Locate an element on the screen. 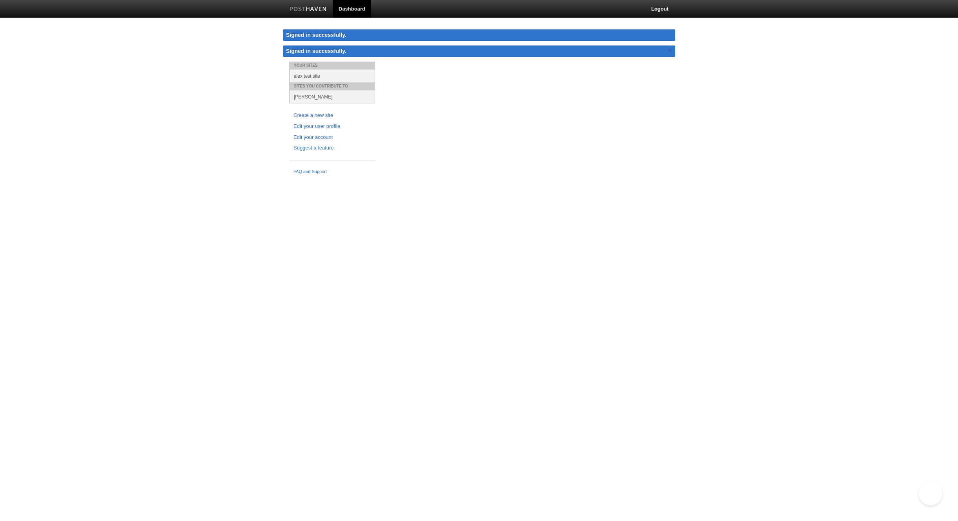 This screenshot has width=958, height=521. a: alex test site is located at coordinates (332, 76).